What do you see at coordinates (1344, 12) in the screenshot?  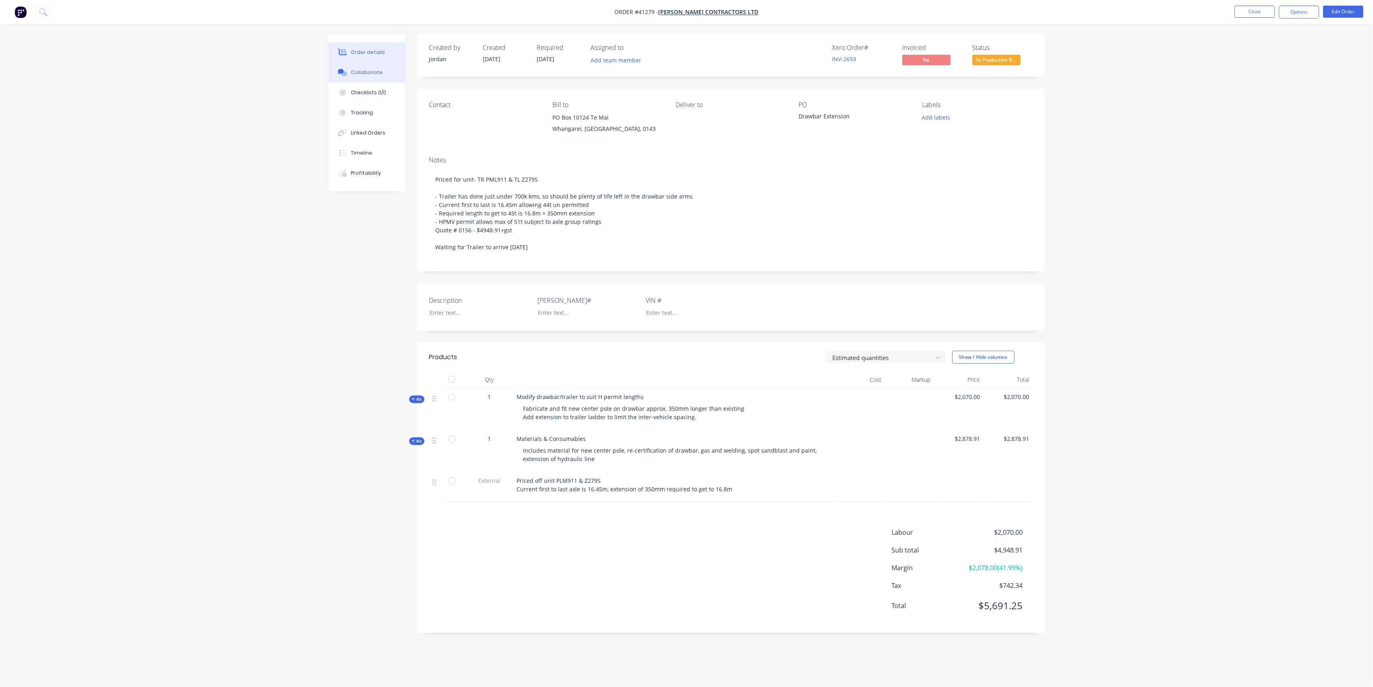 I see `button: Edit Order` at bounding box center [1344, 12].